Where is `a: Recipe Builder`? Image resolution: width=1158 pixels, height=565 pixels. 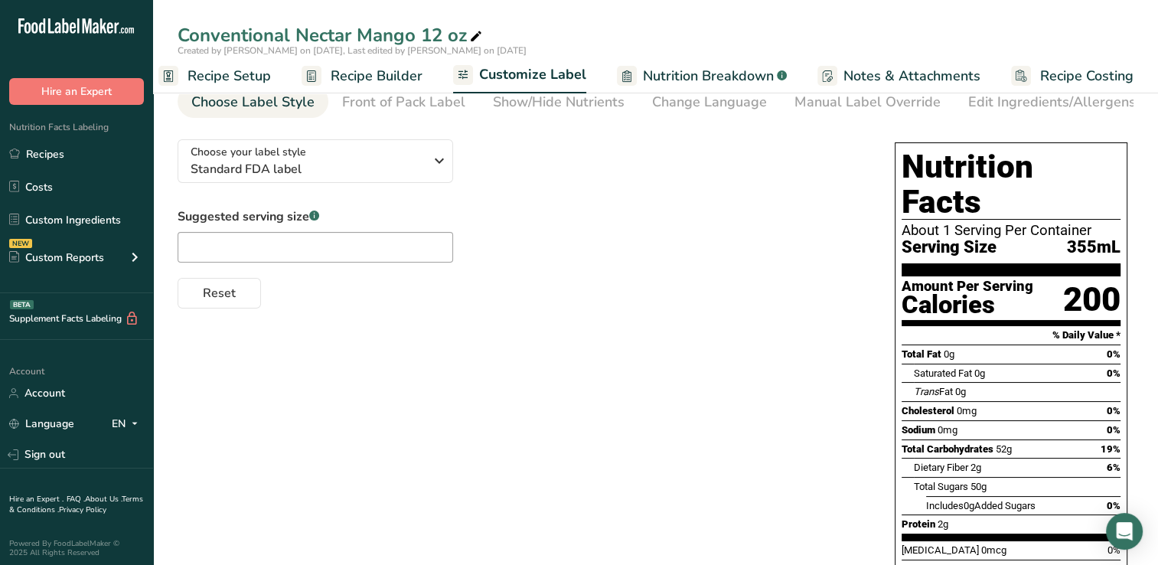
a: Recipe Builder is located at coordinates (362, 76).